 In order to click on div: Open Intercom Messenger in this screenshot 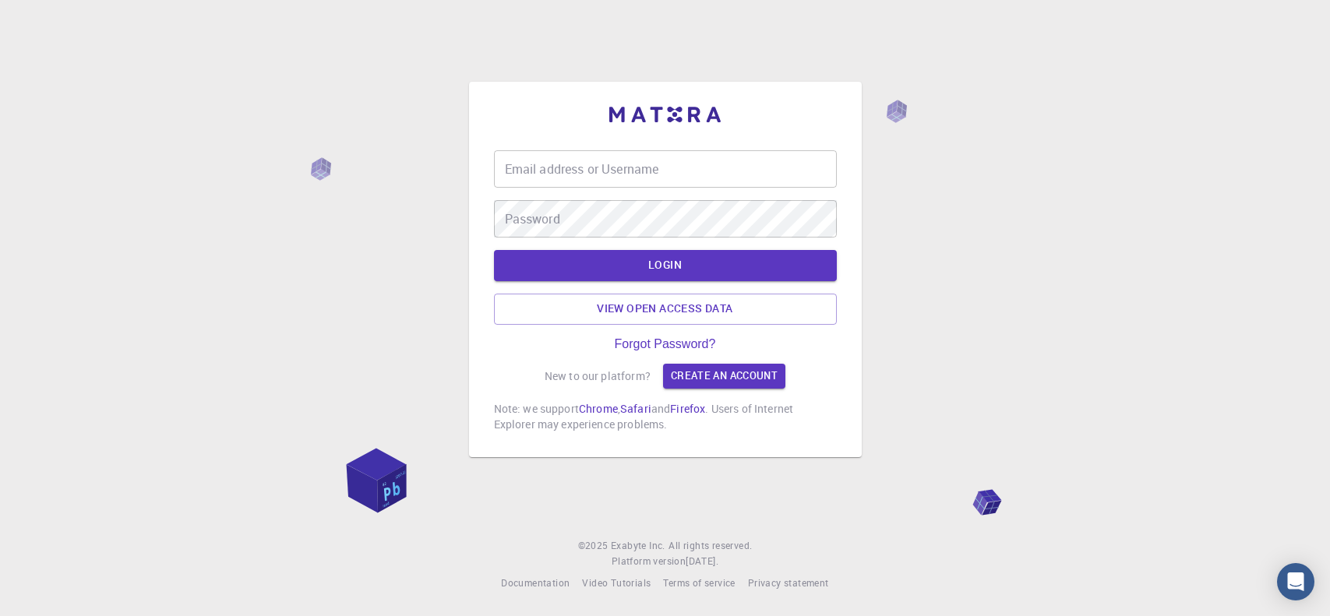, I will do `click(1296, 582)`.